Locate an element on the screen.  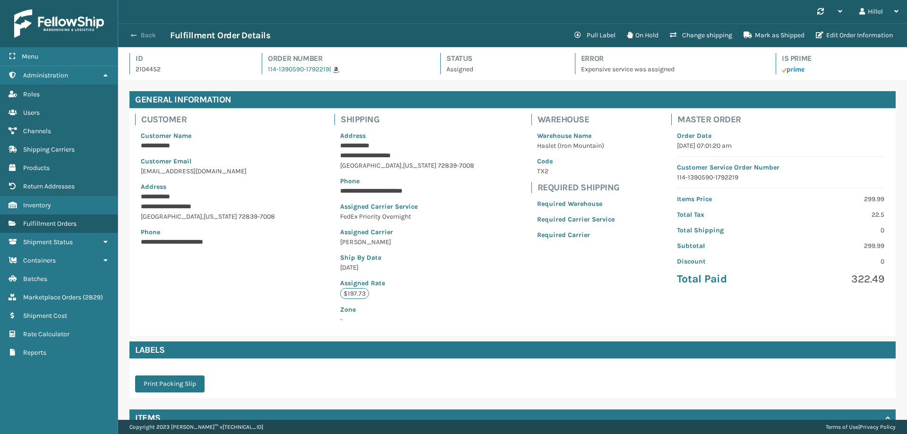
p: Required Warehouse is located at coordinates (576, 204).